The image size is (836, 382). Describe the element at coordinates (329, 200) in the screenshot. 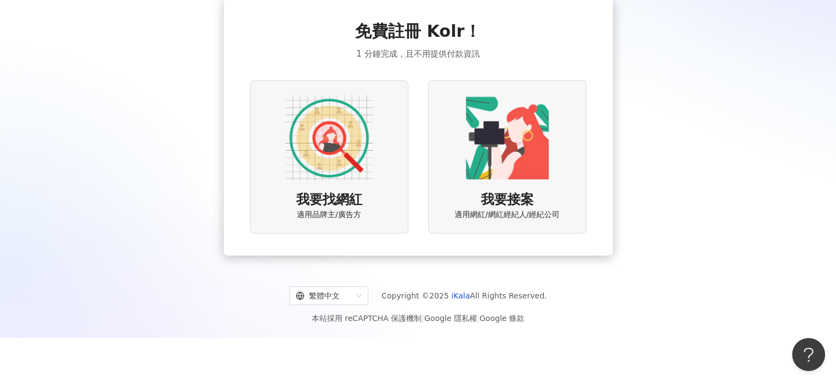

I see `span: 我要找網紅` at that location.